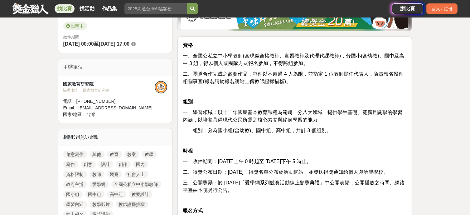 The height and width of the screenshot is (215, 470). I want to click on div: 辦比賽, so click(408, 9).